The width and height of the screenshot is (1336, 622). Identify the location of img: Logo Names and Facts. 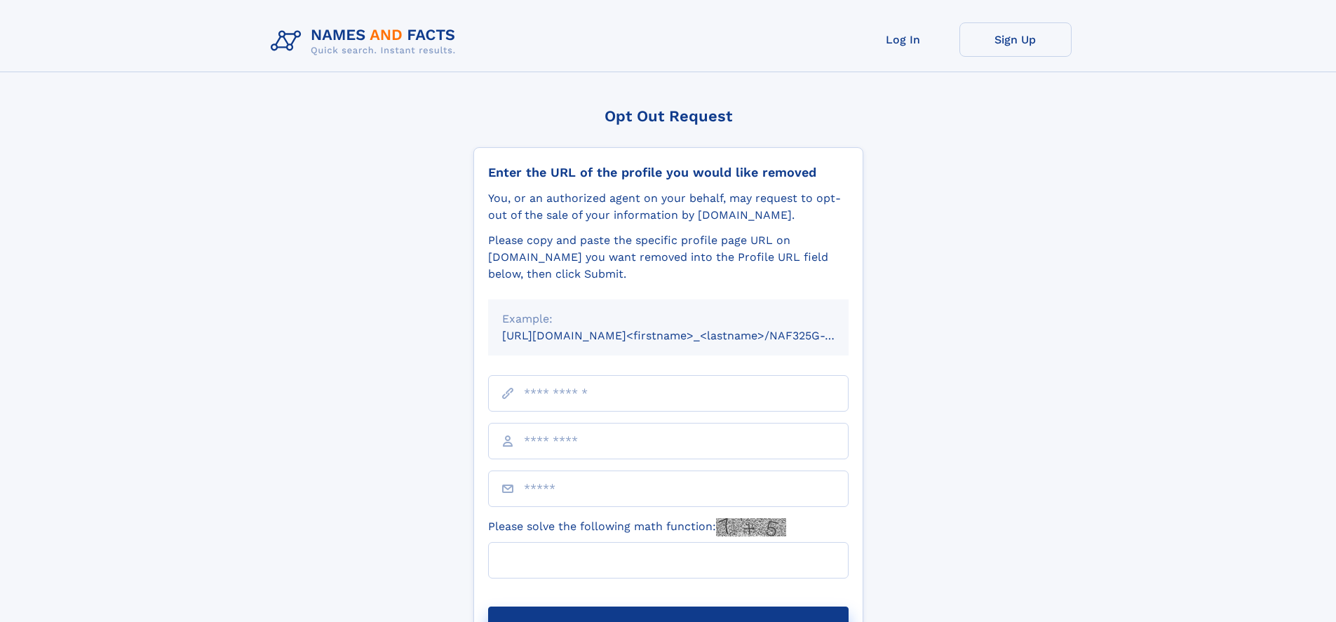
(366, 41).